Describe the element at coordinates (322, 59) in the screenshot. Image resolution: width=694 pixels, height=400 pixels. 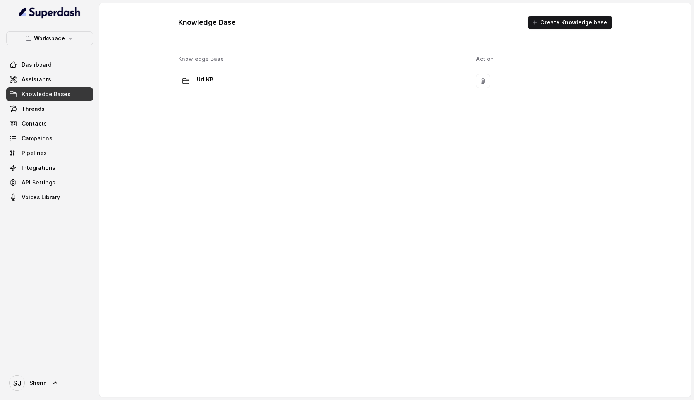
I see `th: Knowledge Base` at that location.